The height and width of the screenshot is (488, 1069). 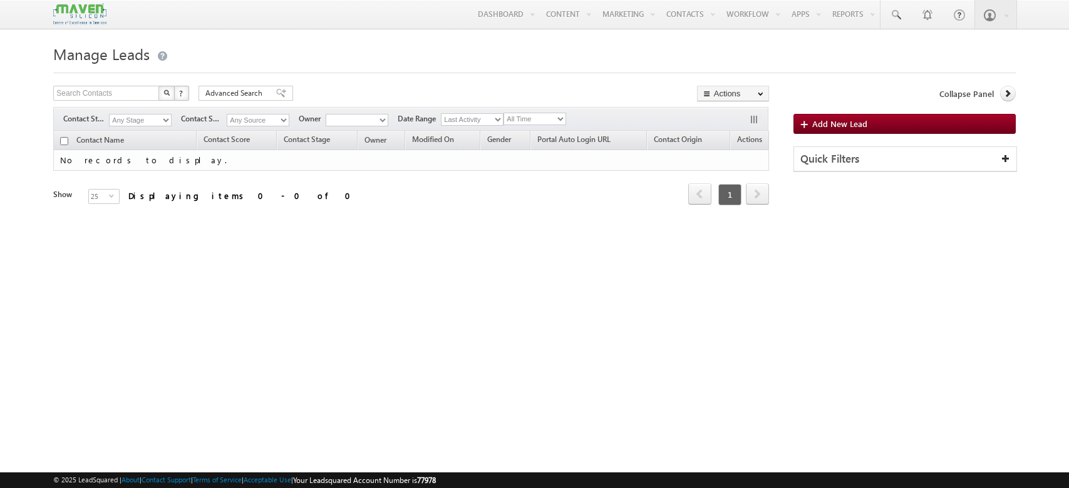 What do you see at coordinates (217, 480) in the screenshot?
I see `a: Terms of Service` at bounding box center [217, 480].